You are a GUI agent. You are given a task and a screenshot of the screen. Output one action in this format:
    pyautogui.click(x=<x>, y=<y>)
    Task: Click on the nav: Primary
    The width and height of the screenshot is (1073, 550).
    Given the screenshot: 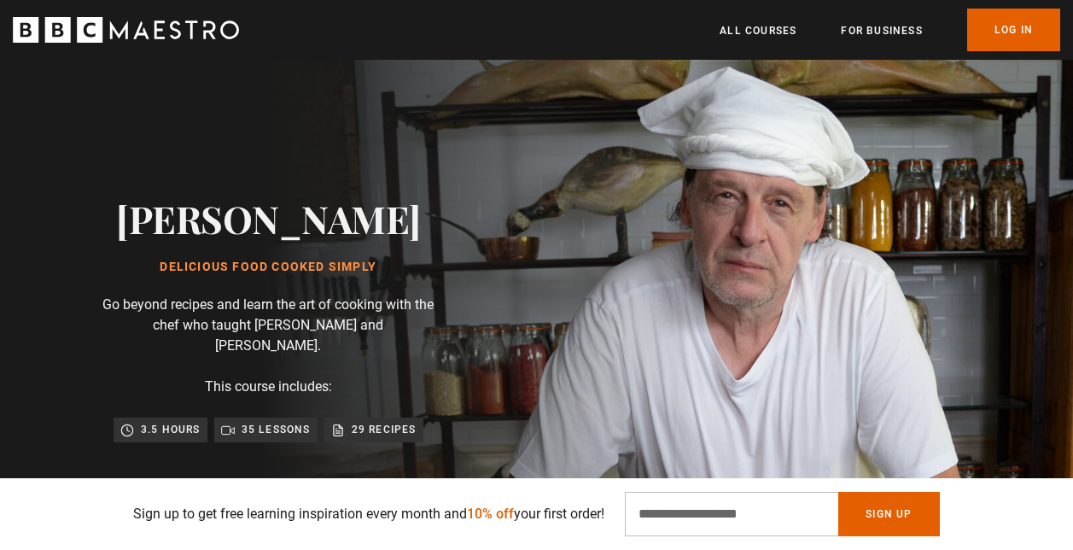 What is the action you would take?
    pyautogui.click(x=889, y=30)
    